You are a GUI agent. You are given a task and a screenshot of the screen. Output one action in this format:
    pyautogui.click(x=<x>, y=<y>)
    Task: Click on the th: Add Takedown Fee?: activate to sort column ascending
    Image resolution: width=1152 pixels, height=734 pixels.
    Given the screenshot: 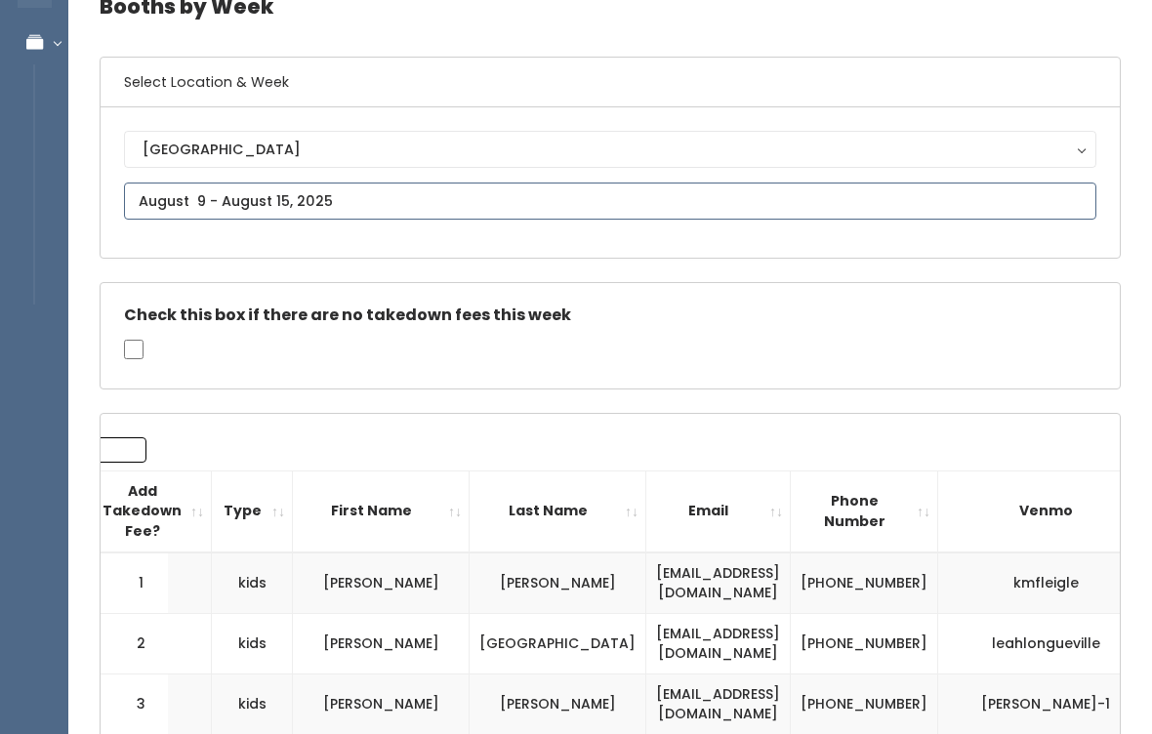 What is the action you would take?
    pyautogui.click(x=152, y=511)
    